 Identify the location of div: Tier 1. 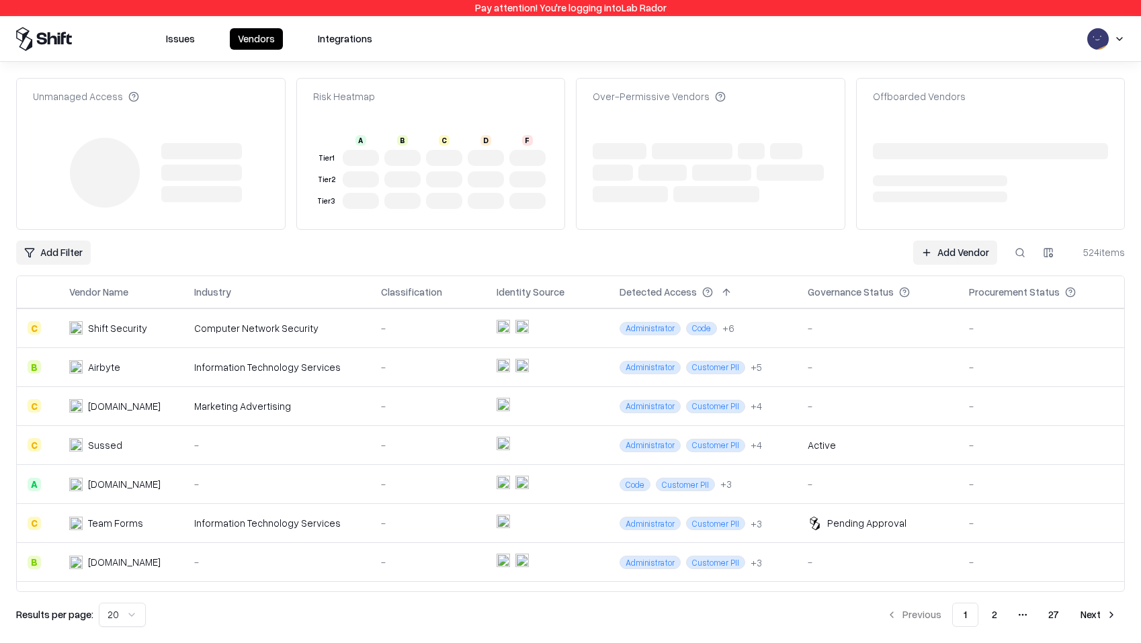
(327, 158).